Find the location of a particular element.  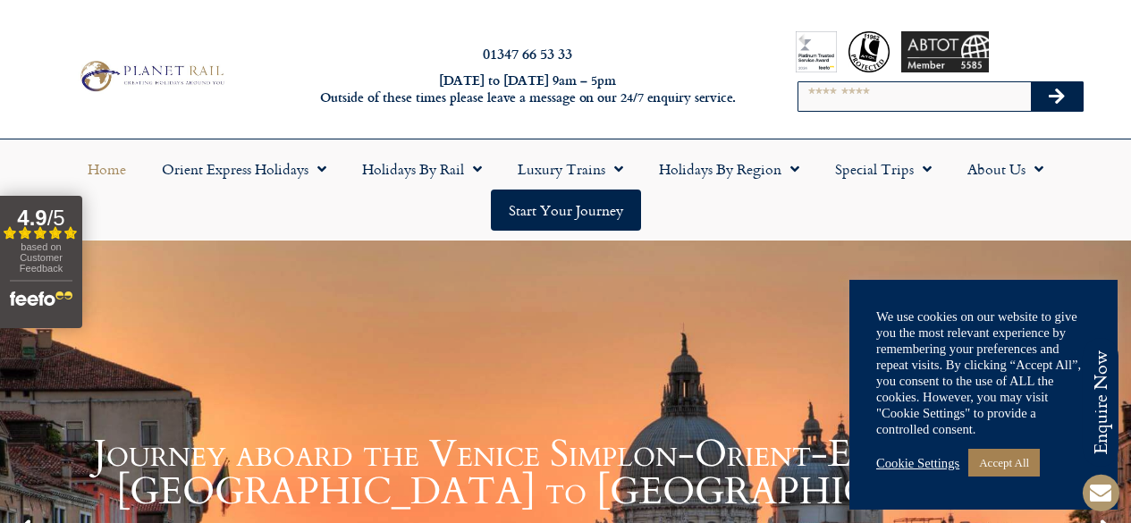

a: Holidays by Region is located at coordinates (728, 169).